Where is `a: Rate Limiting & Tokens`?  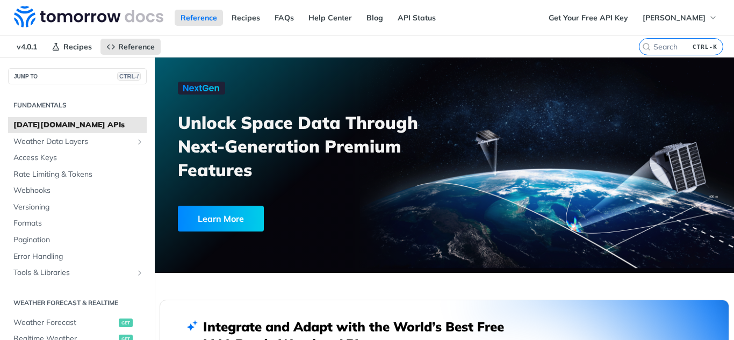 a: Rate Limiting & Tokens is located at coordinates (77, 175).